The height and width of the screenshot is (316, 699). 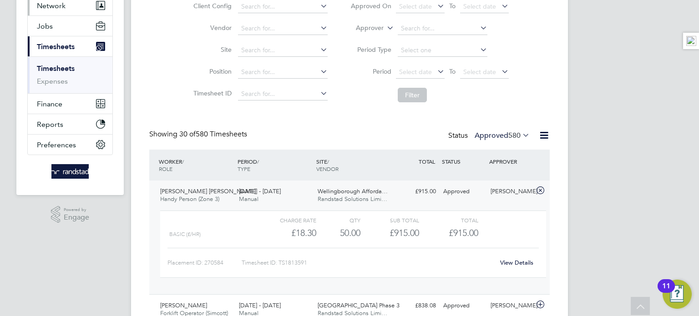 I want to click on span: Powered by, so click(x=76, y=210).